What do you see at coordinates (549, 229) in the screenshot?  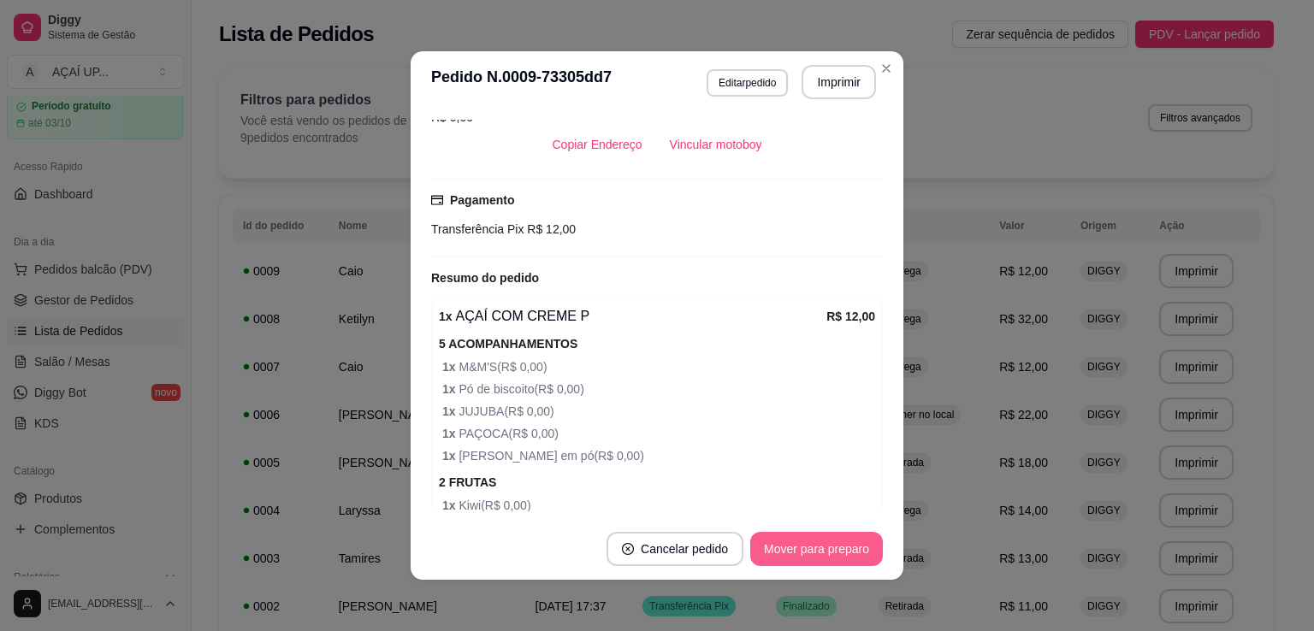 I see `span: R$ 12,00` at bounding box center [549, 229].